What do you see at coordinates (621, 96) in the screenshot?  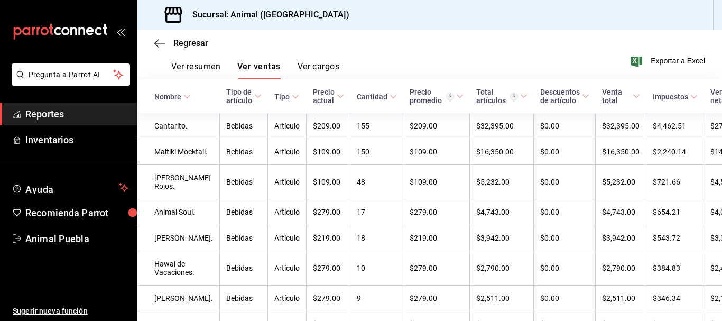 I see `span: Venta total` at bounding box center [621, 96].